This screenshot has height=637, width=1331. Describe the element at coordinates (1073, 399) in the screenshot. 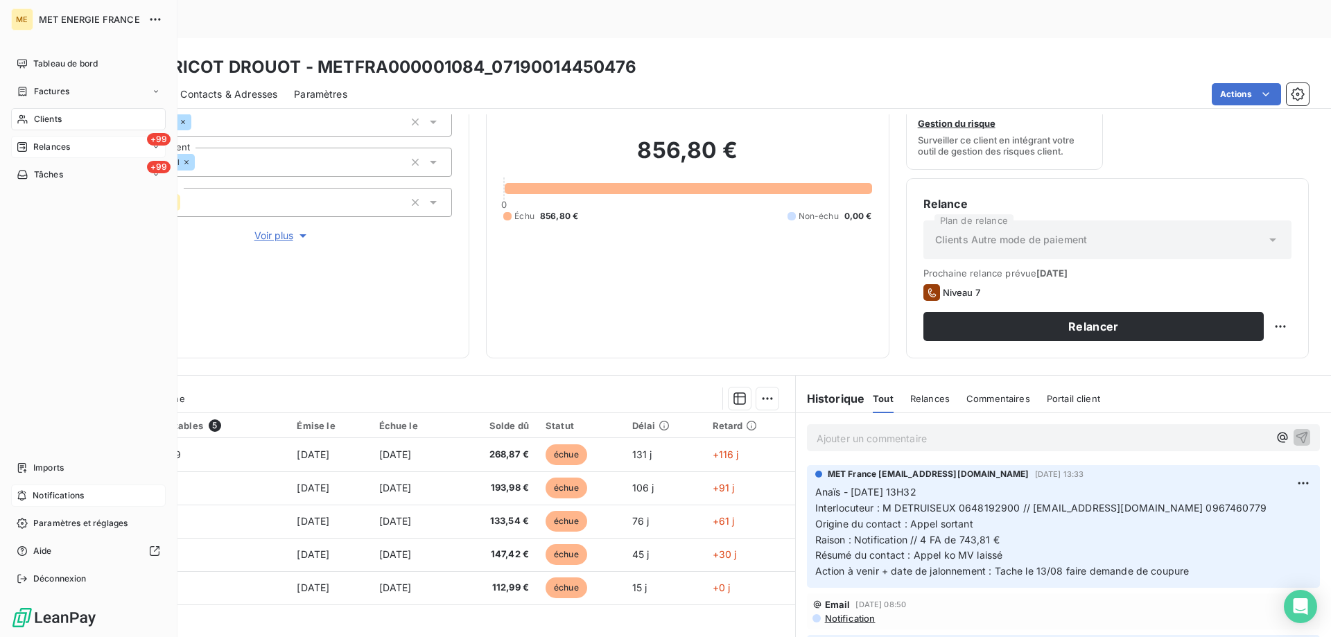

I see `span: Portail client` at that location.